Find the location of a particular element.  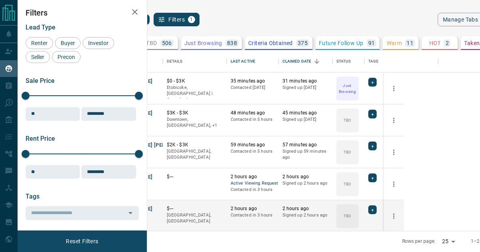

span: Active Viewing Request is located at coordinates (253, 184).